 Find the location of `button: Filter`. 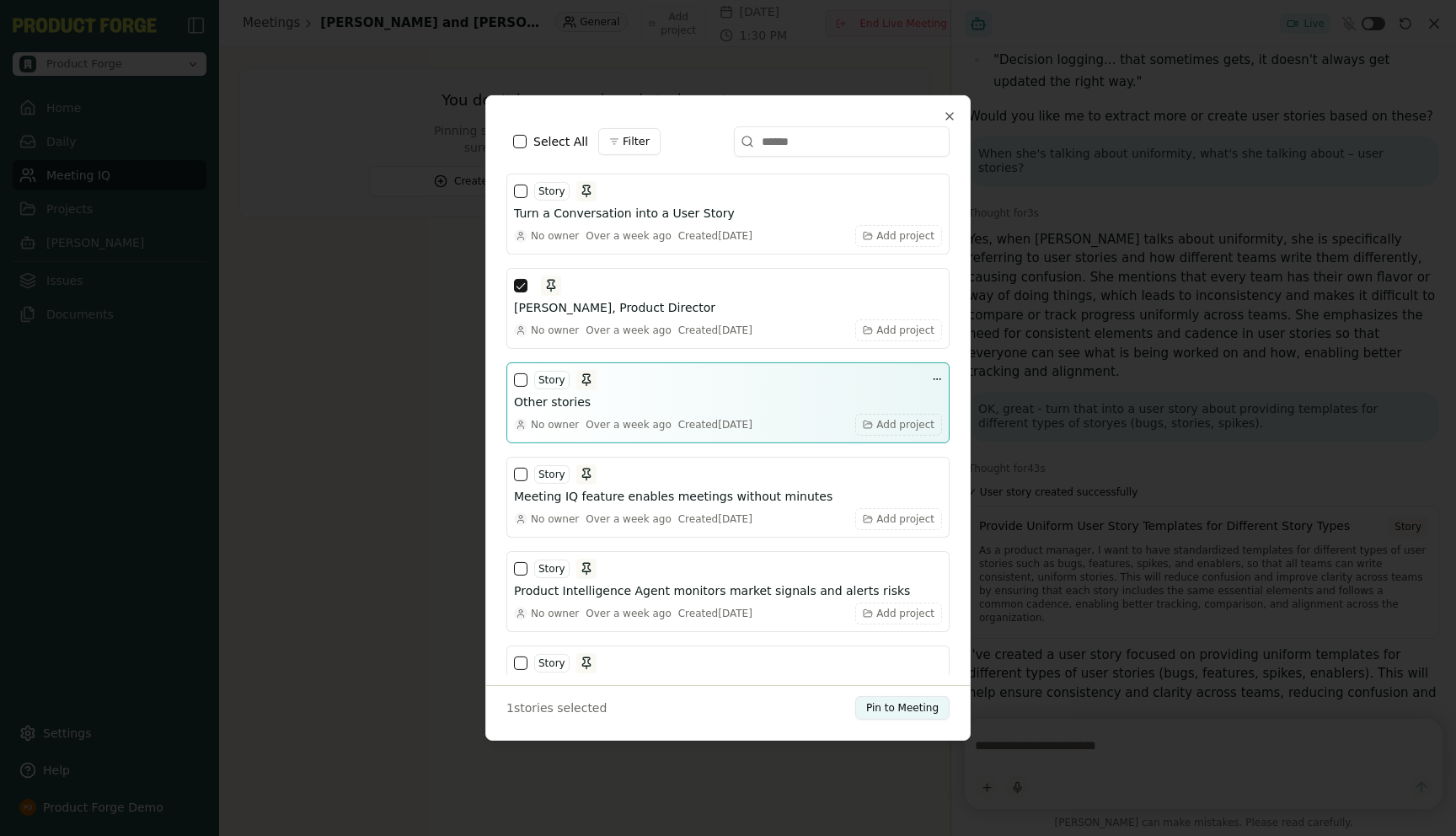

button: Filter is located at coordinates (629, 141).